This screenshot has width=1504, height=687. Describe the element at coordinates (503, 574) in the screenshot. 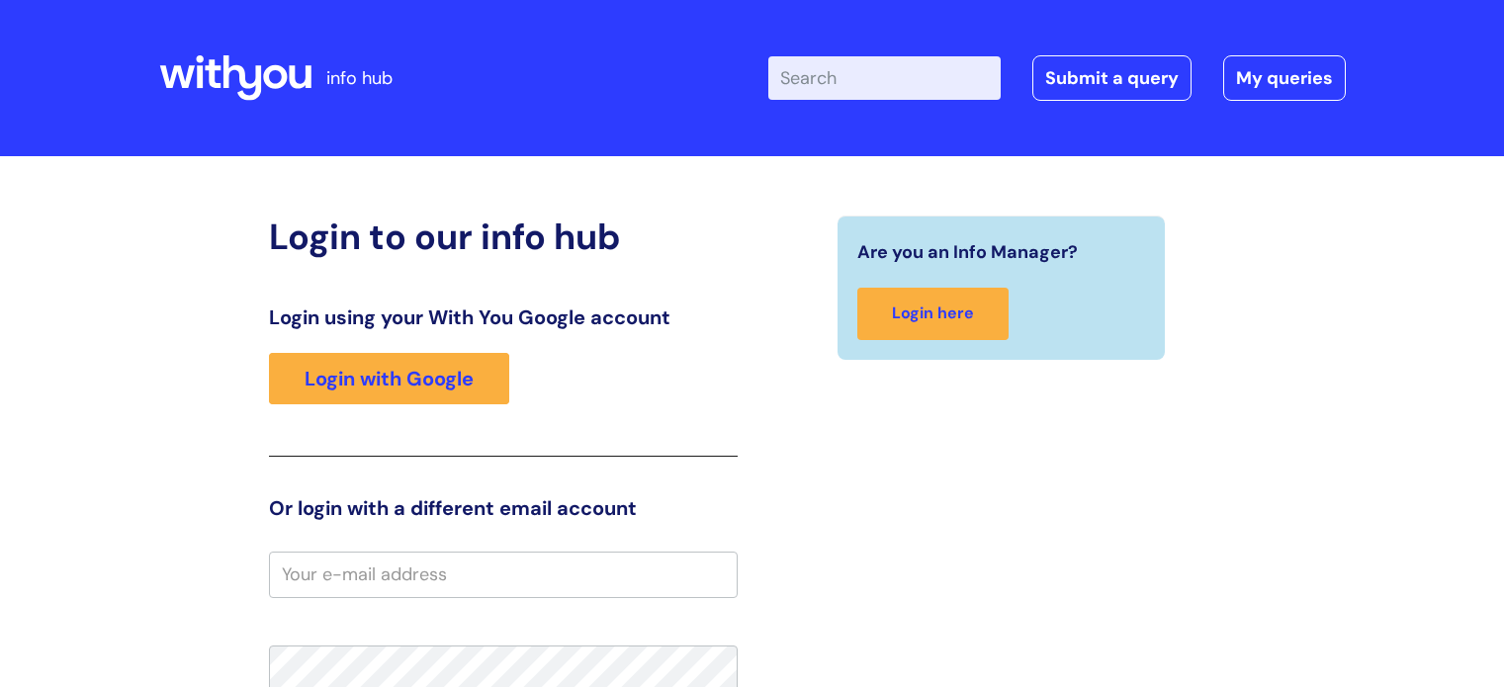

I see `input: Your e-mail address` at that location.